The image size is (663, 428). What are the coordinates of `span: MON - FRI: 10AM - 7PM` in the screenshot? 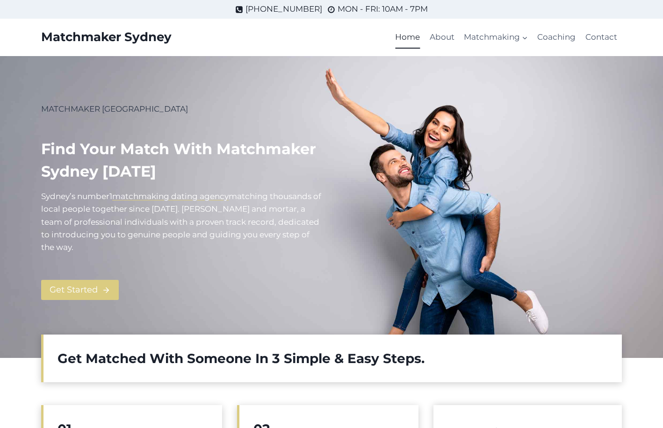 It's located at (383, 9).